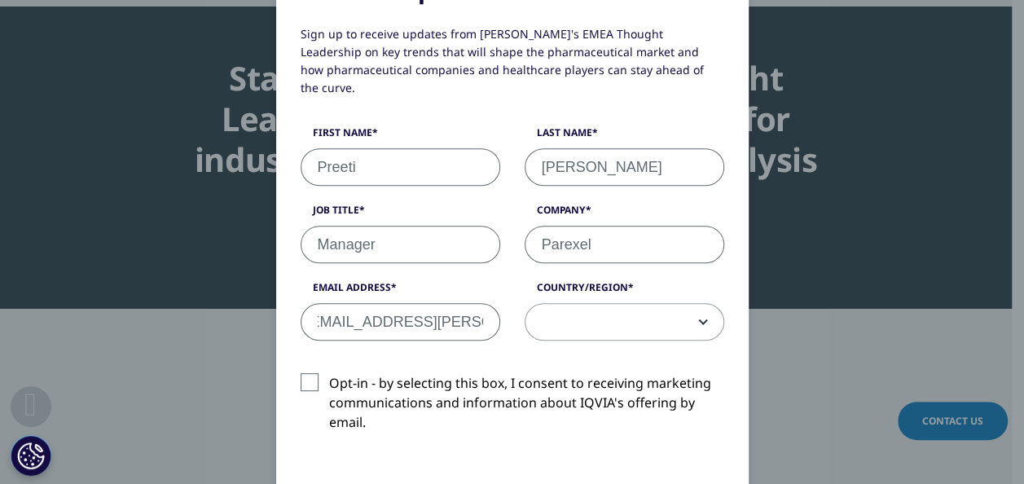 The width and height of the screenshot is (1024, 484). I want to click on label: Job Title, so click(400, 214).